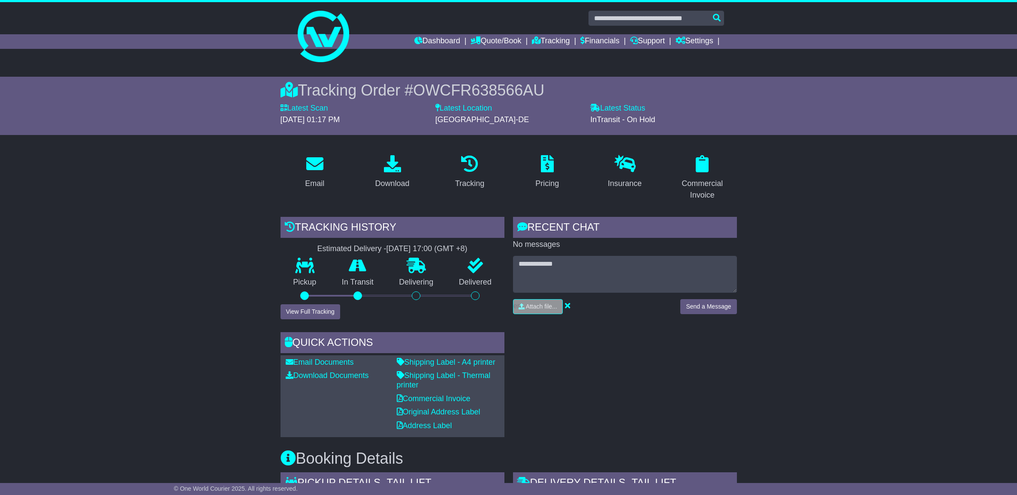  Describe the element at coordinates (392, 184) in the screenshot. I see `div: Download` at that location.